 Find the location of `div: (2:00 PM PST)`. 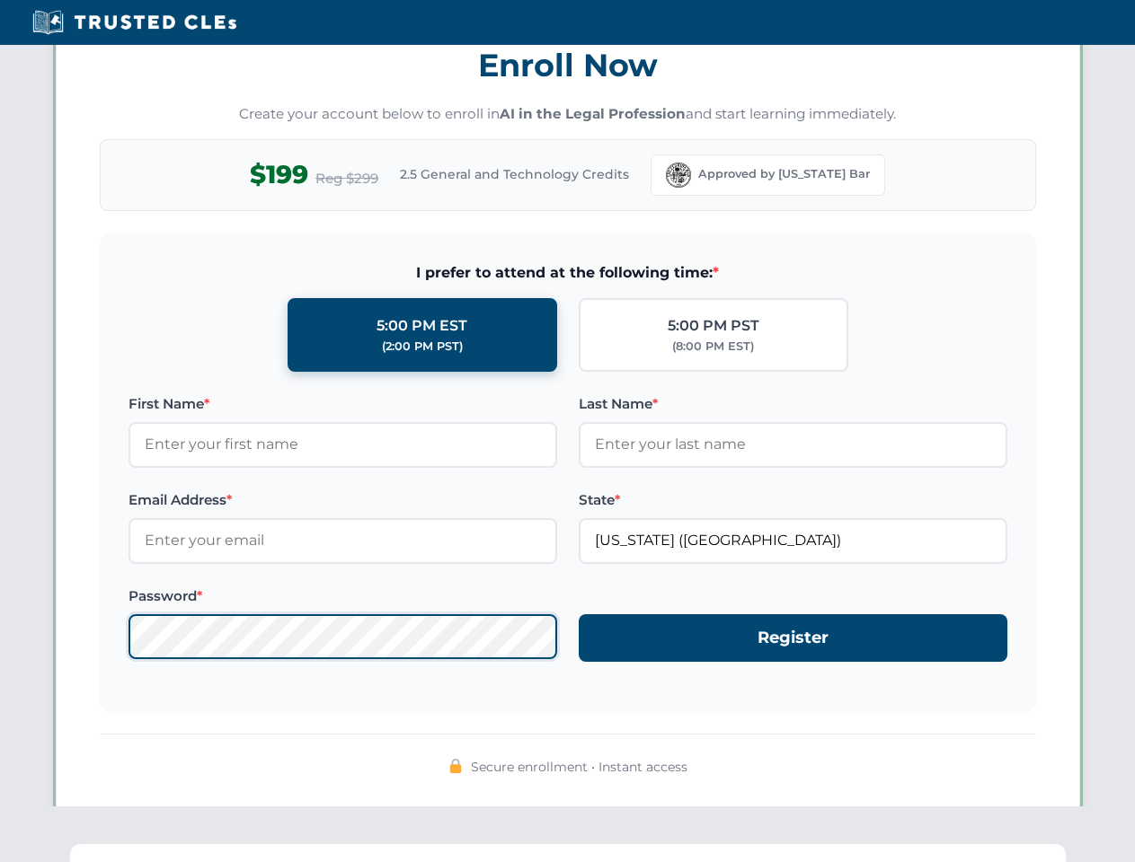

div: (2:00 PM PST) is located at coordinates (422, 347).